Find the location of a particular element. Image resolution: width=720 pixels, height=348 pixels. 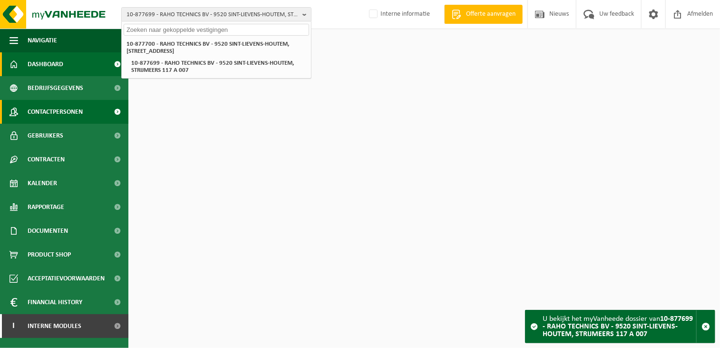

span: Interne modules is located at coordinates (54, 326).